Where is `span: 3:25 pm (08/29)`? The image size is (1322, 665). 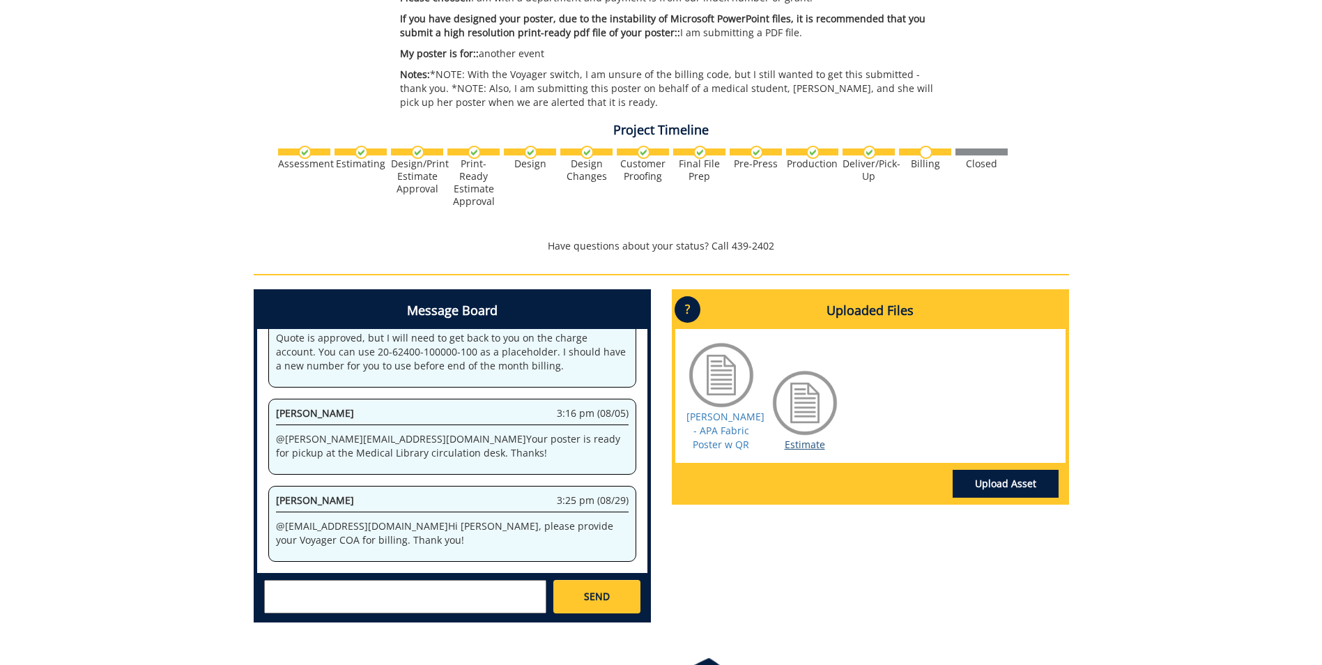 span: 3:25 pm (08/29) is located at coordinates (592, 500).